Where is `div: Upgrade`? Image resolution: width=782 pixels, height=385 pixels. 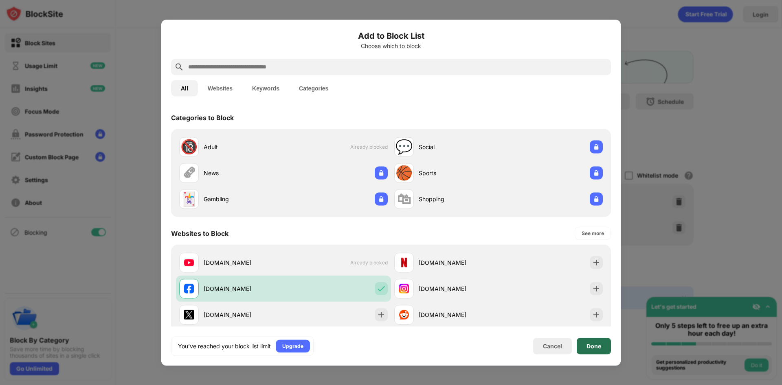 div: Upgrade is located at coordinates (293, 346).